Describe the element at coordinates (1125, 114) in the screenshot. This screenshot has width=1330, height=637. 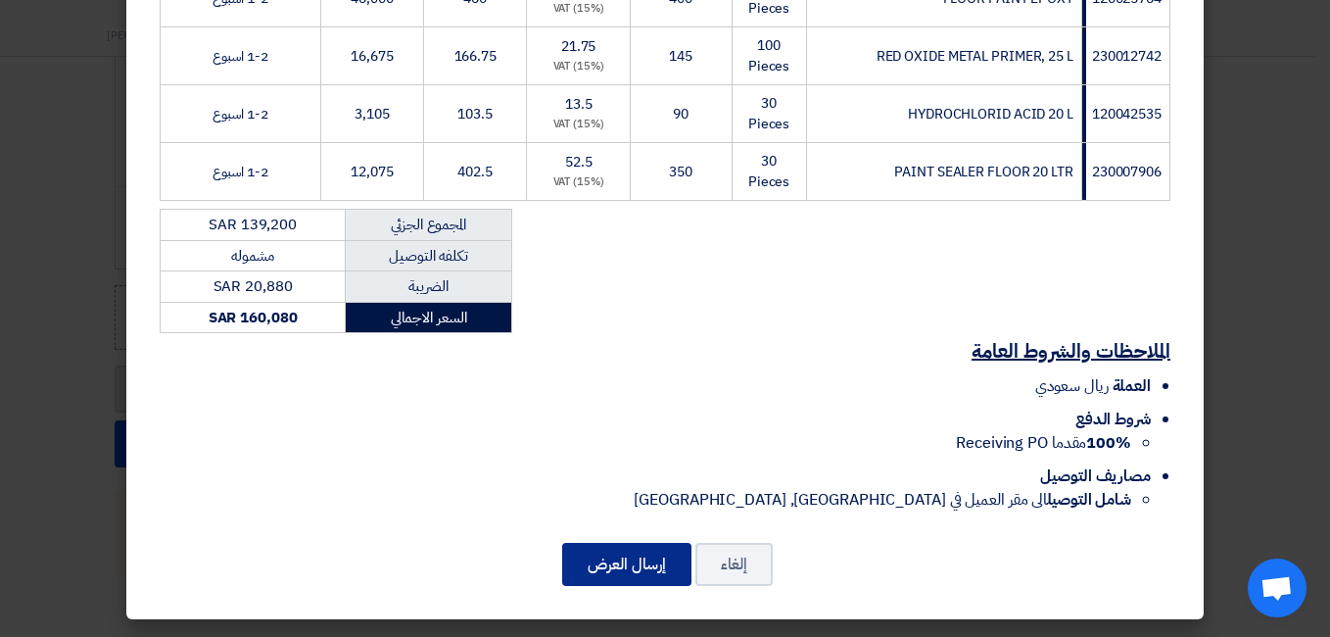
I see `td: 120042535` at that location.